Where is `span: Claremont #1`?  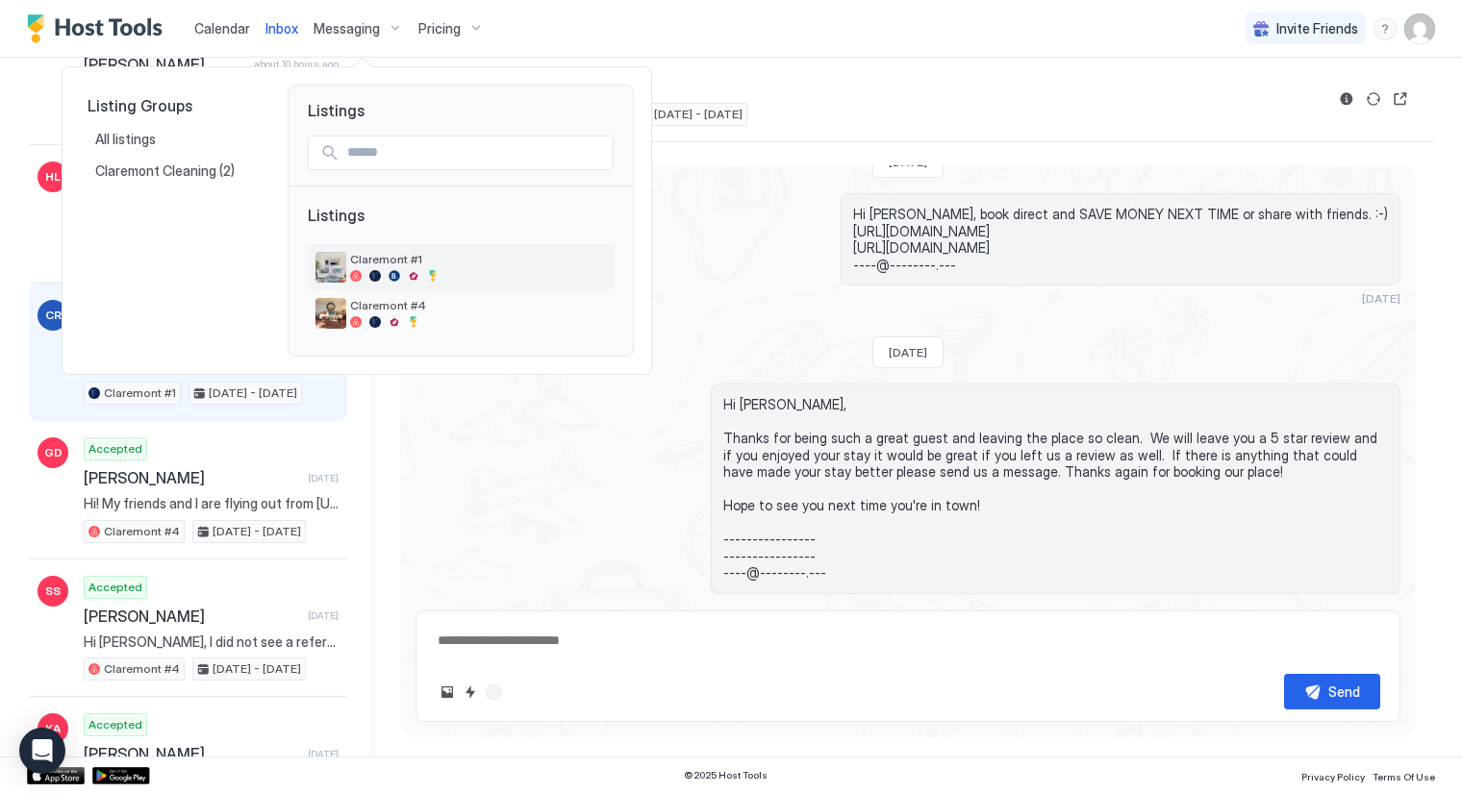
span: Claremont #1 is located at coordinates (478, 259).